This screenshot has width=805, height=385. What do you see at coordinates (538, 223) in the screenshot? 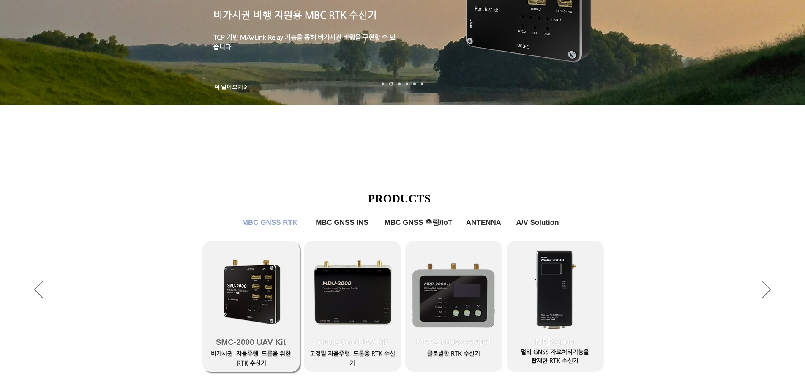
I see `a: A/V Solution` at bounding box center [538, 223].